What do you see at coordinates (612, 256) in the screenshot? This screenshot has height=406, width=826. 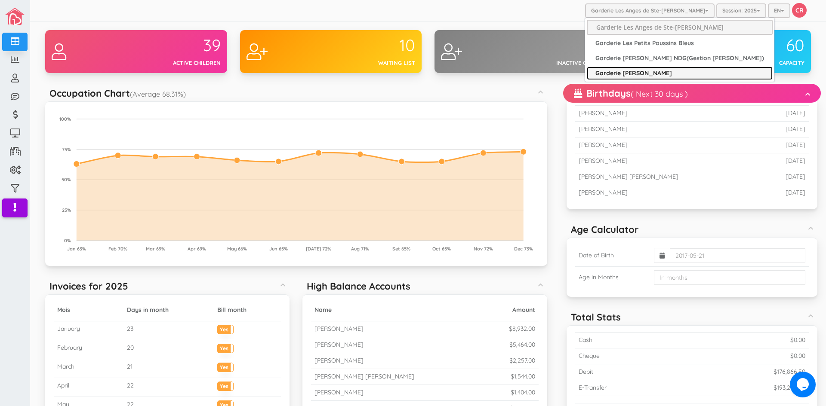 I see `td: Date of Birth` at bounding box center [612, 256].